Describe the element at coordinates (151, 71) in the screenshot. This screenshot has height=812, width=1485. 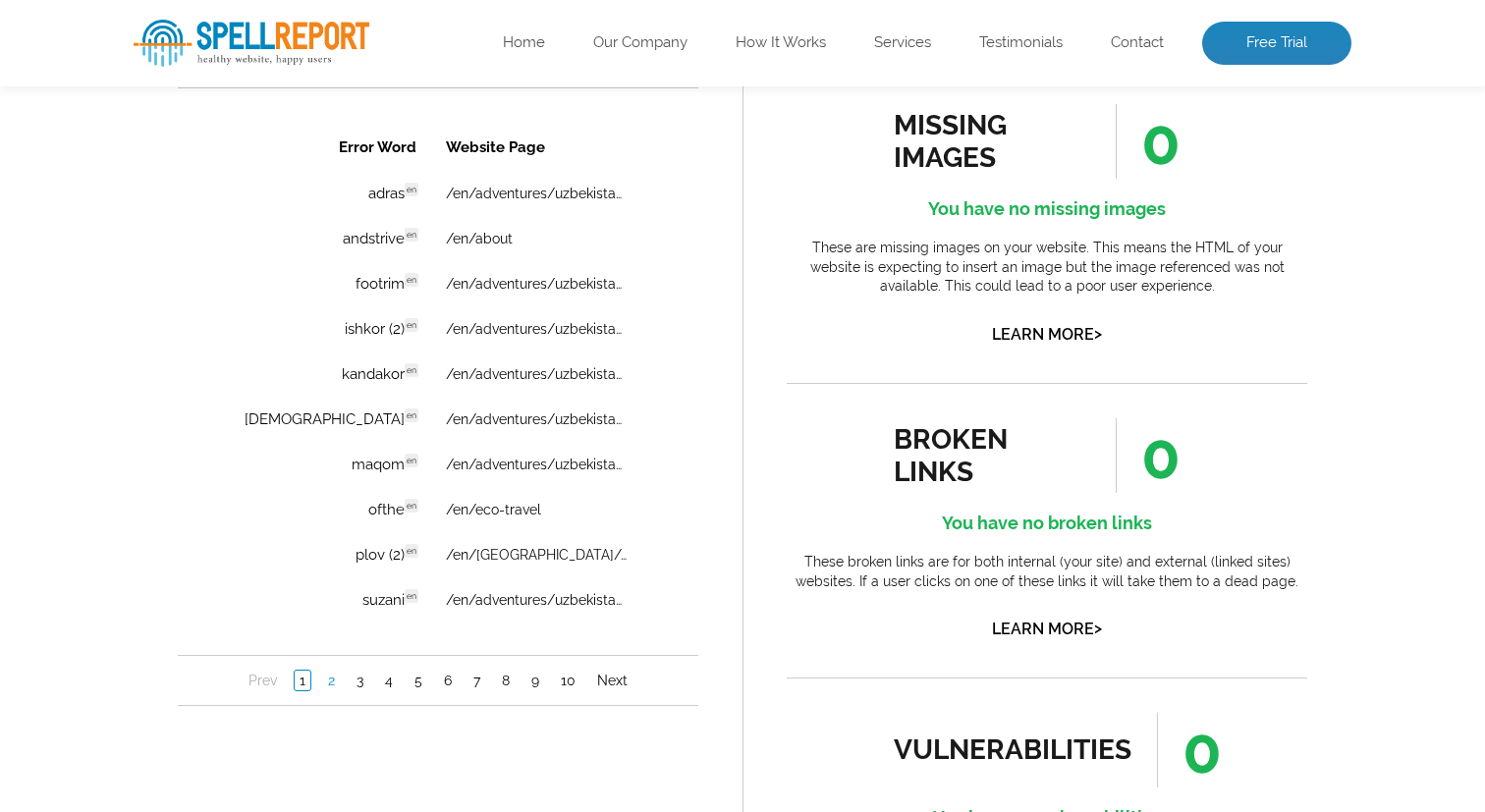
I see `td: adras` at that location.